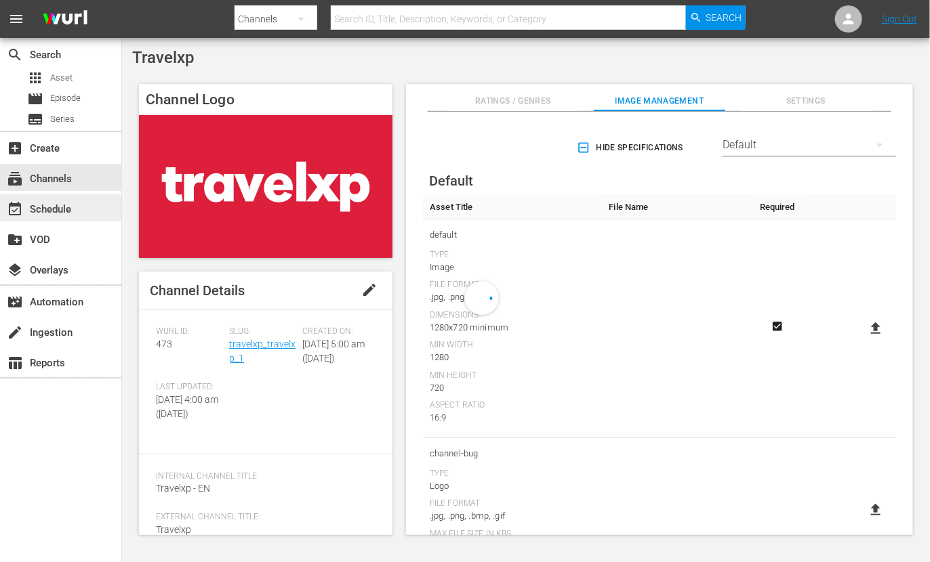  I want to click on span: Channel Details, so click(197, 291).